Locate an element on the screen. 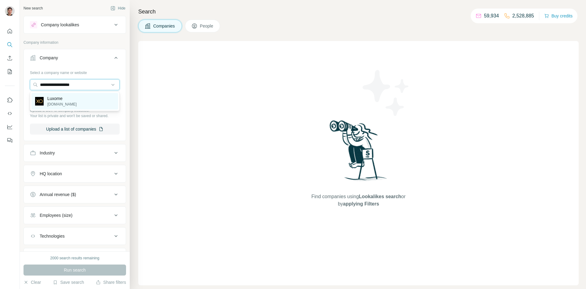  div: HQ location is located at coordinates (51, 173).